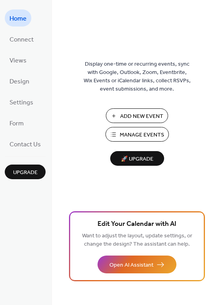  I want to click on span: Add New Event, so click(141, 116).